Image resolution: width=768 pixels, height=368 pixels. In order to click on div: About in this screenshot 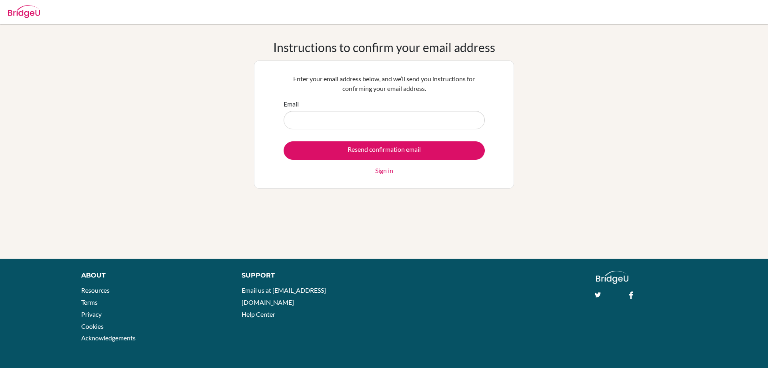, I will do `click(152, 275)`.